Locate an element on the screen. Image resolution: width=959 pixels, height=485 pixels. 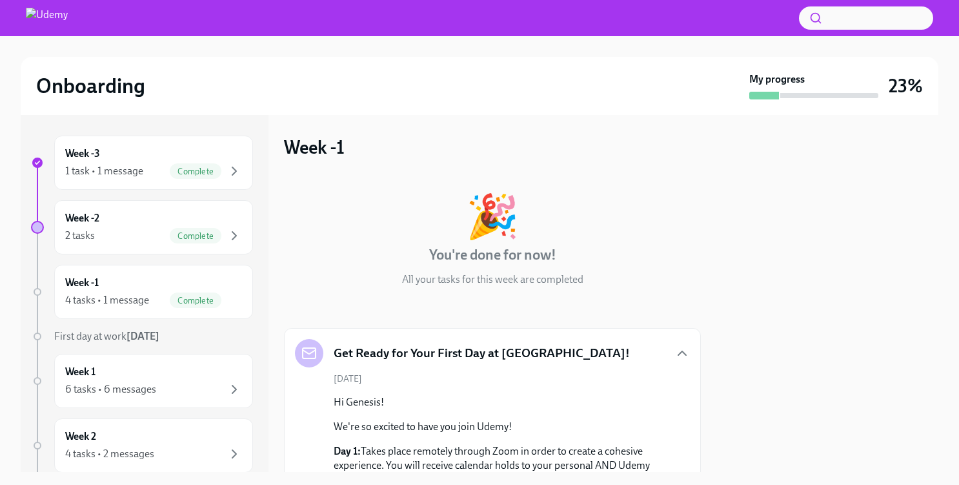
h3: 23% is located at coordinates (906, 86).